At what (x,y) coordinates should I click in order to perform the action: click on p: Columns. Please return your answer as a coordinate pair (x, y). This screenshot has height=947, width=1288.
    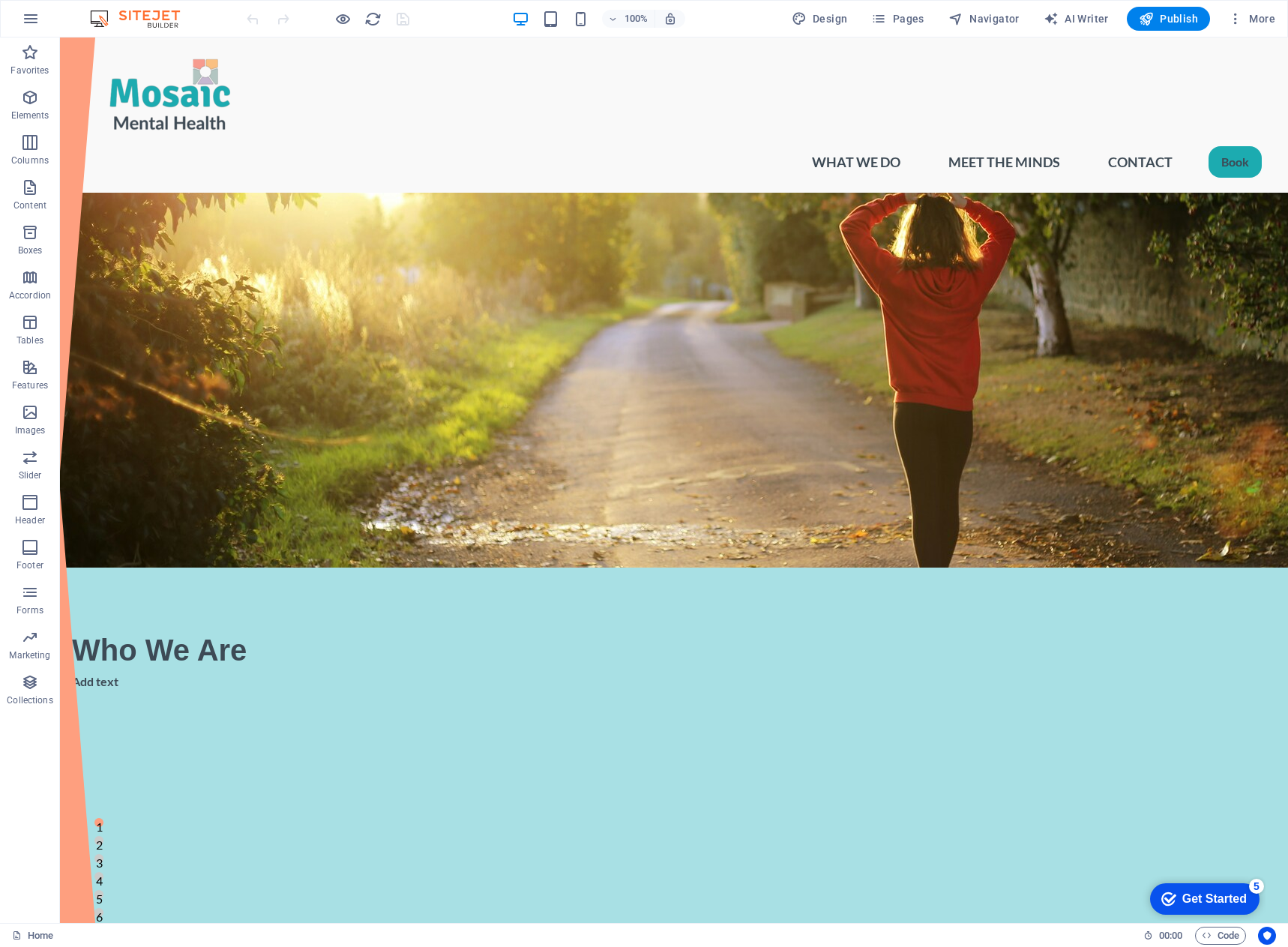
    Looking at the image, I should click on (30, 160).